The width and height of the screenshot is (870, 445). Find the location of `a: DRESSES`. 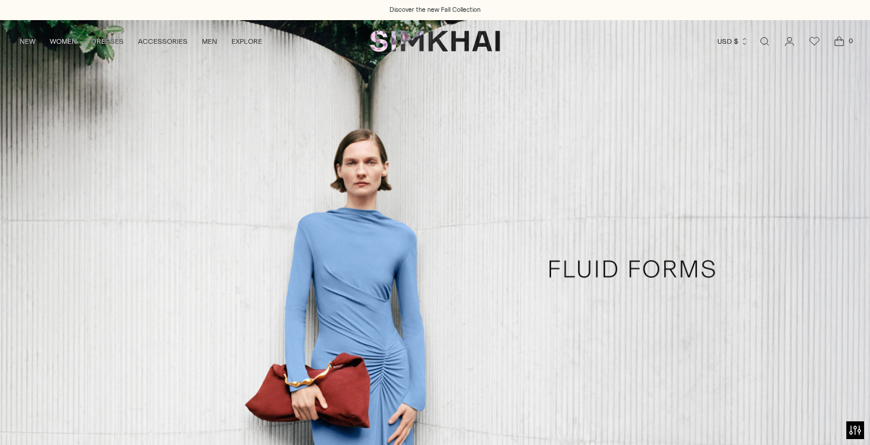

a: DRESSES is located at coordinates (107, 41).